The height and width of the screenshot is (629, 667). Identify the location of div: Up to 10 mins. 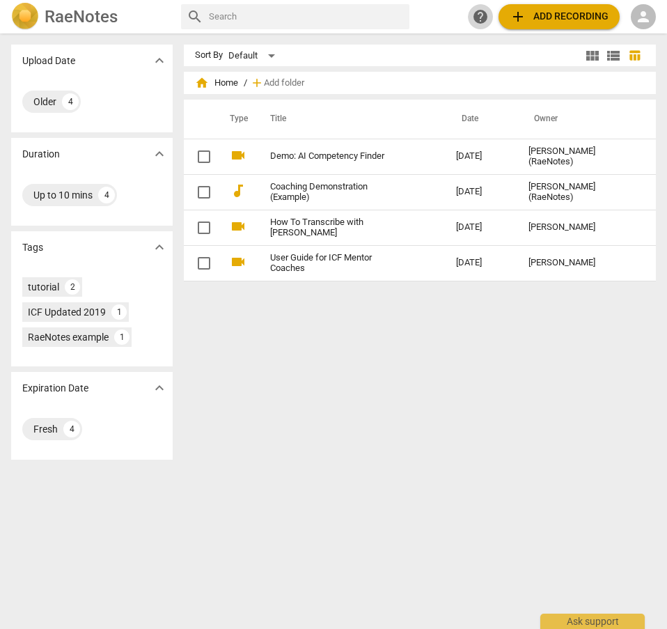
(63, 195).